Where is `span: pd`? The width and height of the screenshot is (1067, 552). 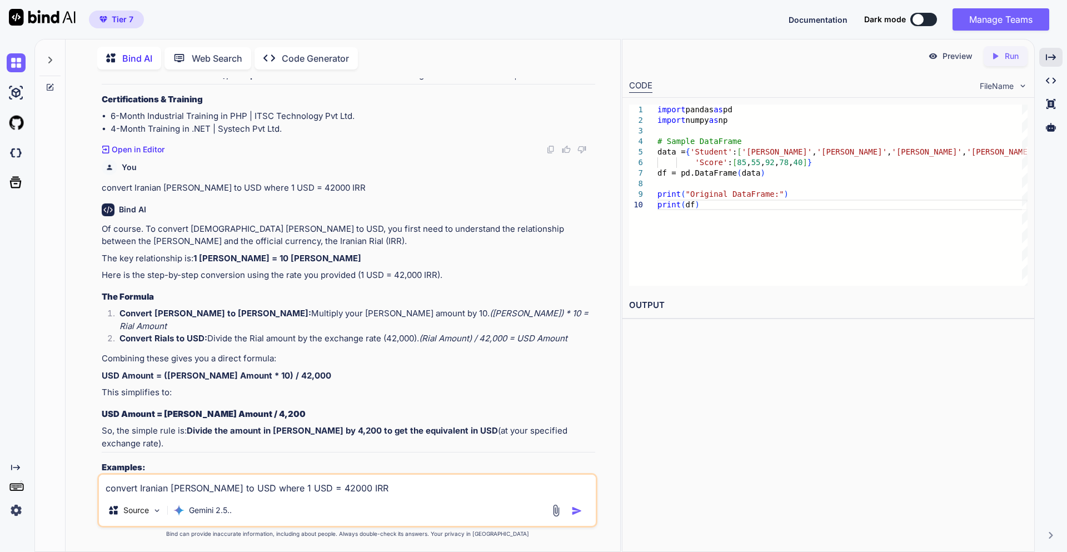 span: pd is located at coordinates (727, 109).